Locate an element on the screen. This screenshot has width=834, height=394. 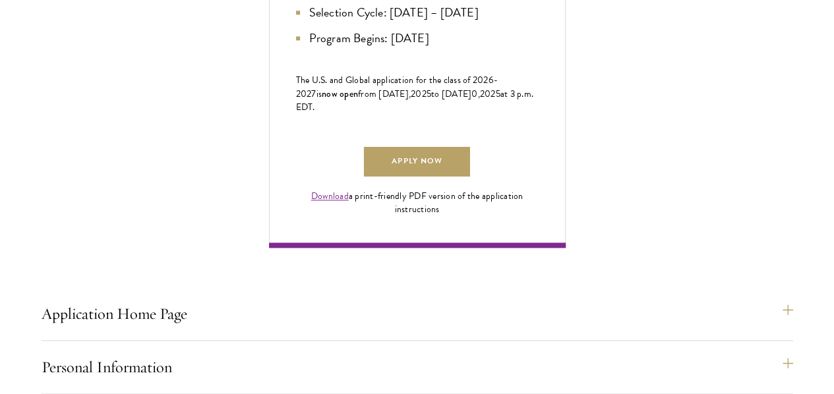
span: at 3 p.m. EDT. is located at coordinates (415, 100).